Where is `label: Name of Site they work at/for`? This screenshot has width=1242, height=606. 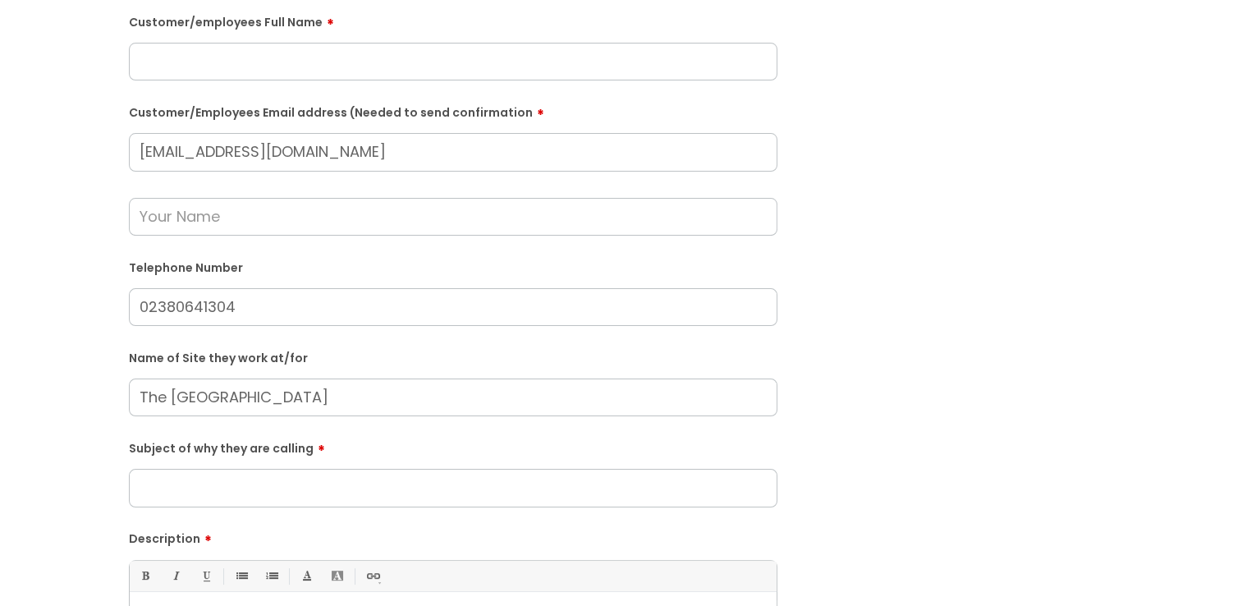 label: Name of Site they work at/for is located at coordinates (453, 356).